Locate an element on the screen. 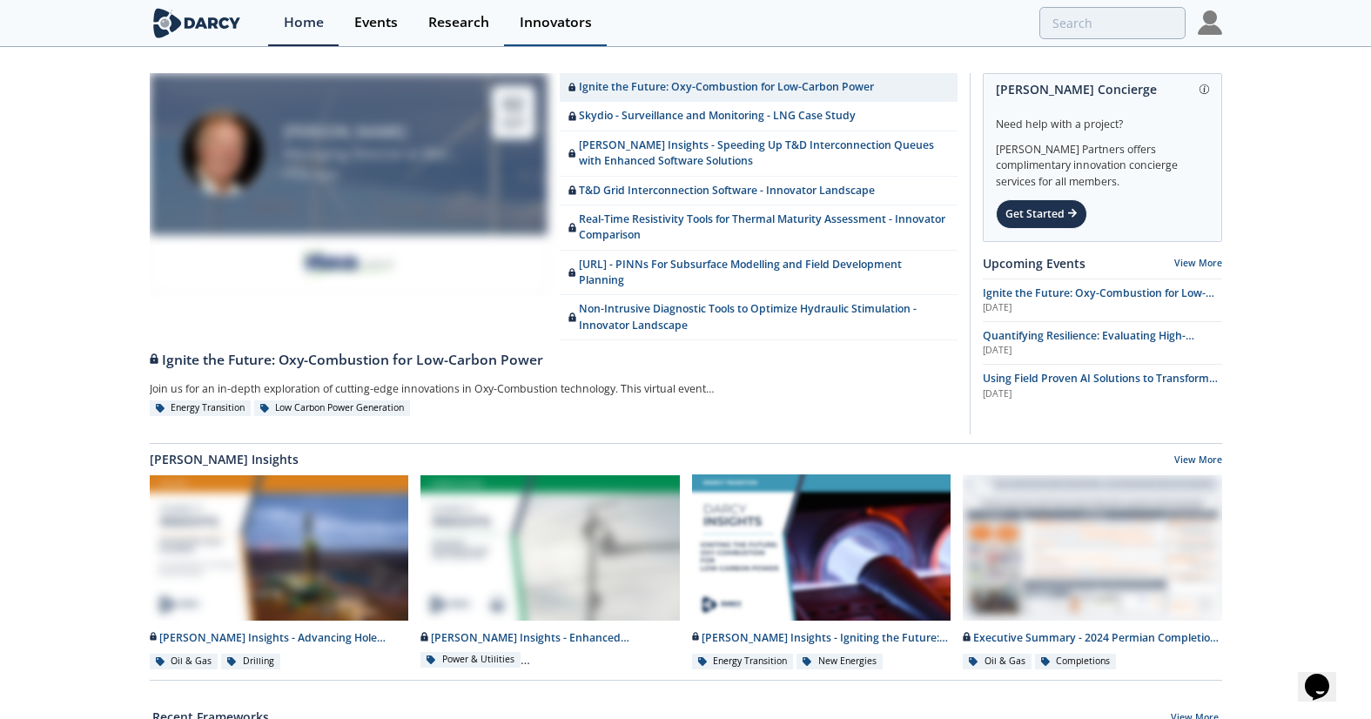  span: Quantifying Resilience: Evaluating High-Impact, Low-Frequency (HILF) Events is located at coordinates (1088, 343).